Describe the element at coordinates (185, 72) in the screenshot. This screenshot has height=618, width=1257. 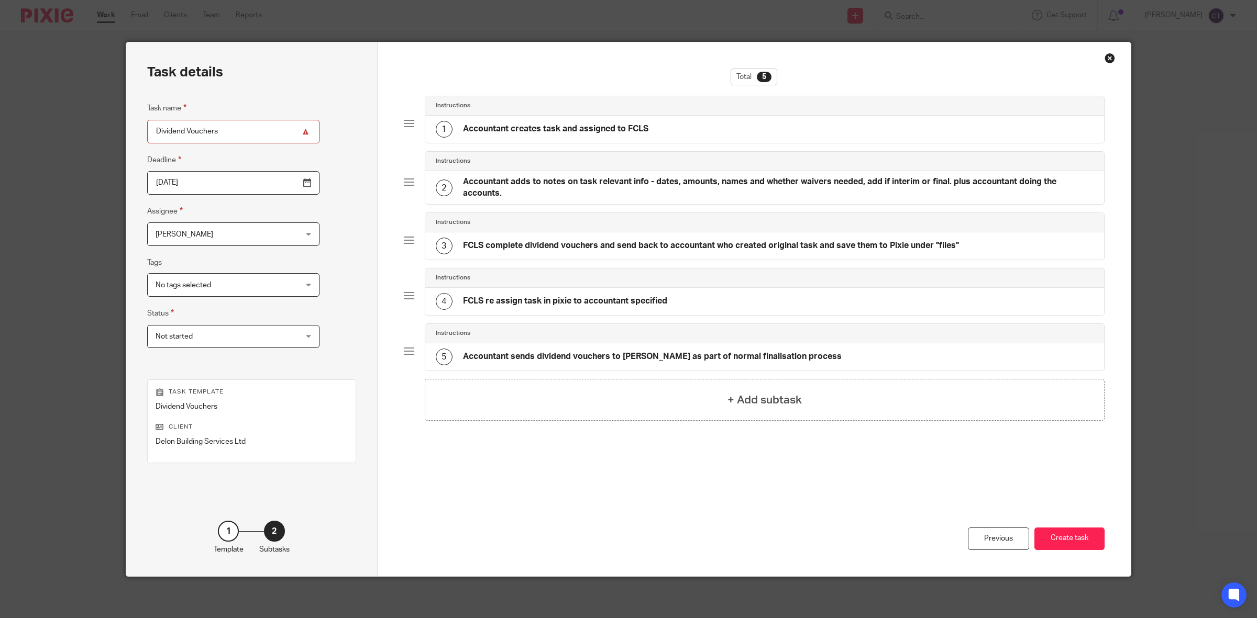
I see `h2: Task details` at that location.